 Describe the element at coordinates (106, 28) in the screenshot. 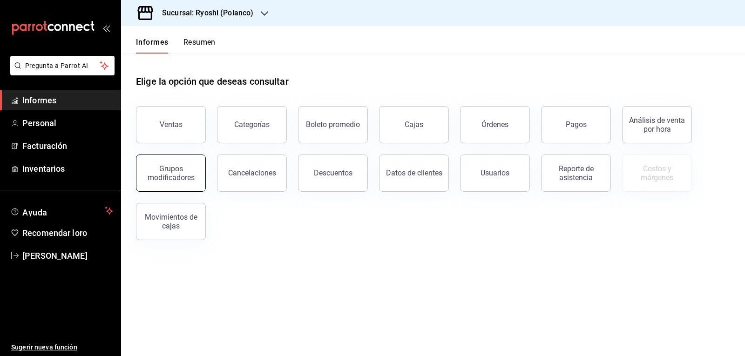

I see `button: abrir_cajón_menú` at that location.